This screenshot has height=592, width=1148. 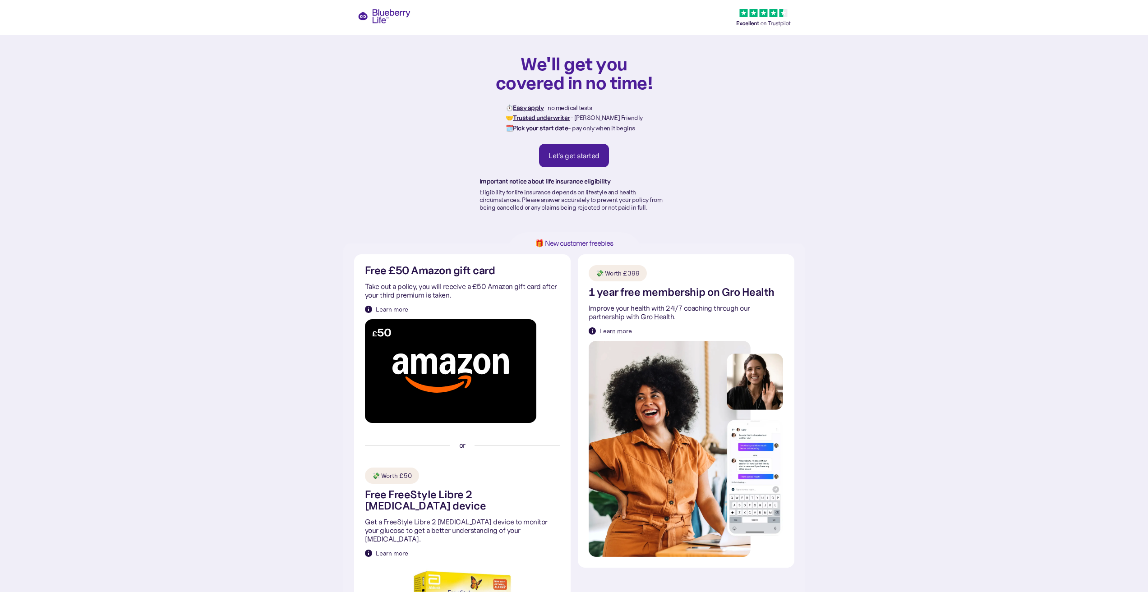 I want to click on p: Improve your health with 24/7 coaching through our partnership with Gro Health., so click(x=686, y=313).